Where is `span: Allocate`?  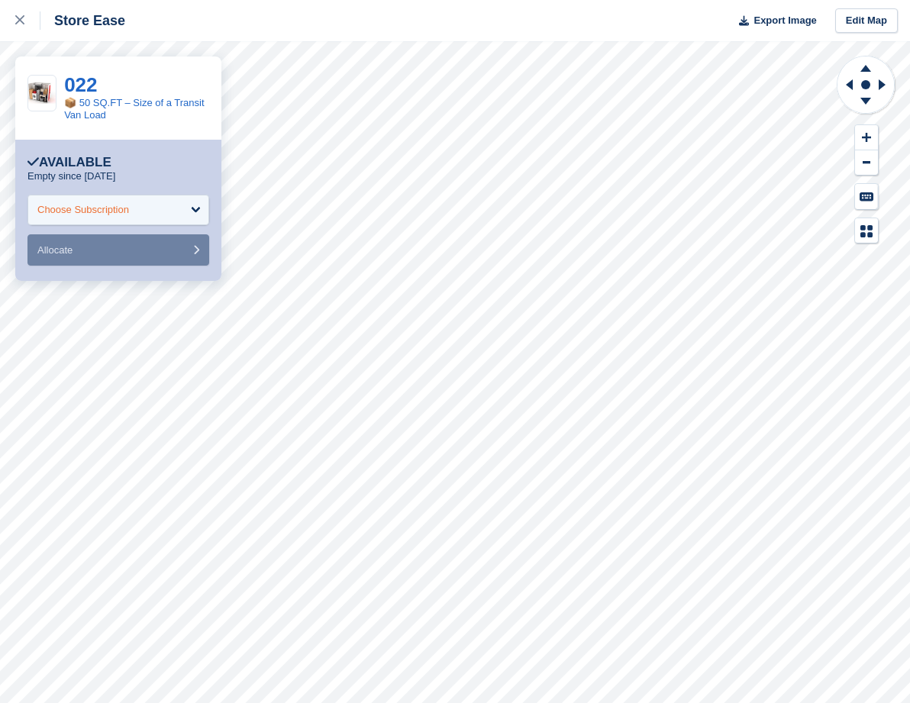
span: Allocate is located at coordinates (55, 250).